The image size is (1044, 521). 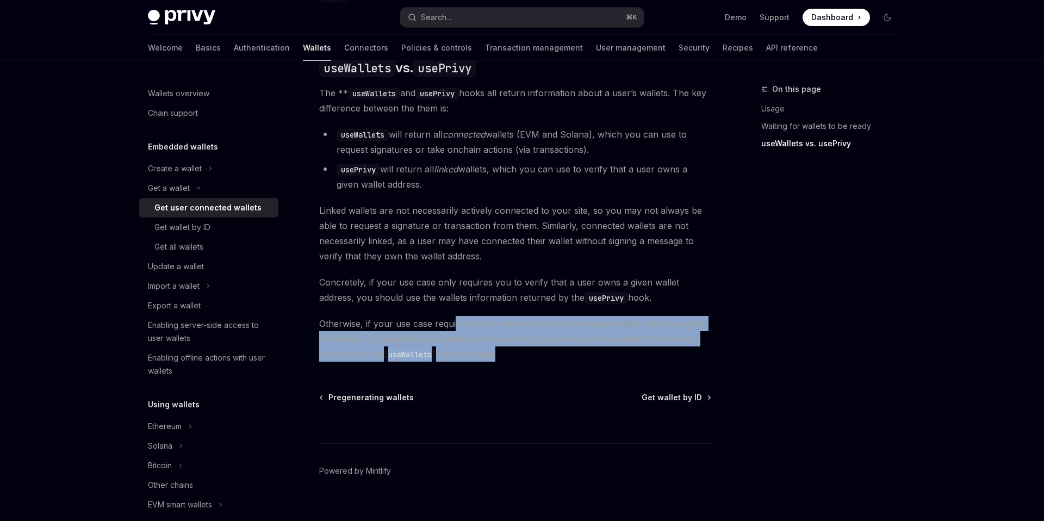 I want to click on li: will return all wallets (EVM and Solana), which you can use to request signatures or take onchain..., so click(x=515, y=142).